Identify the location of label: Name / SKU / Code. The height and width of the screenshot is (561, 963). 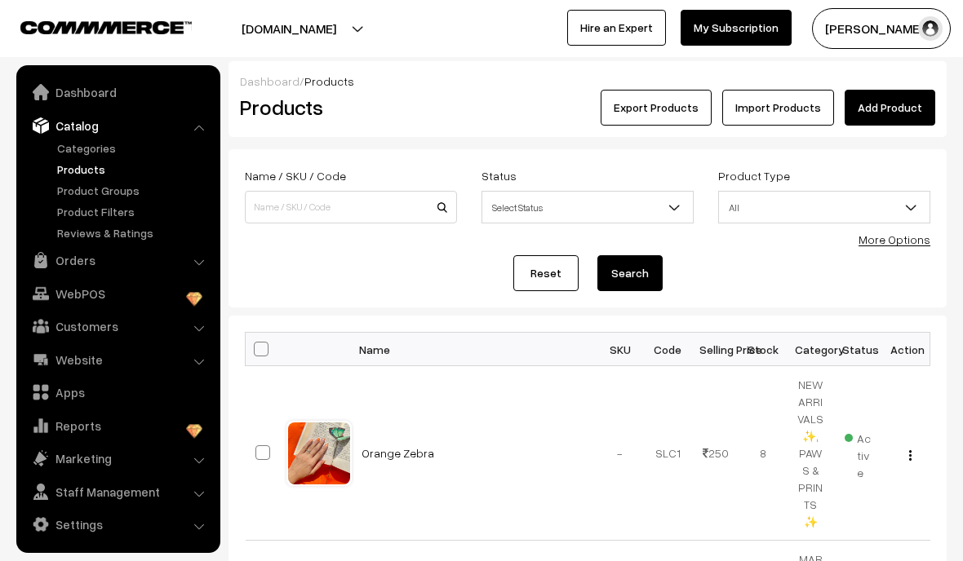
(295, 175).